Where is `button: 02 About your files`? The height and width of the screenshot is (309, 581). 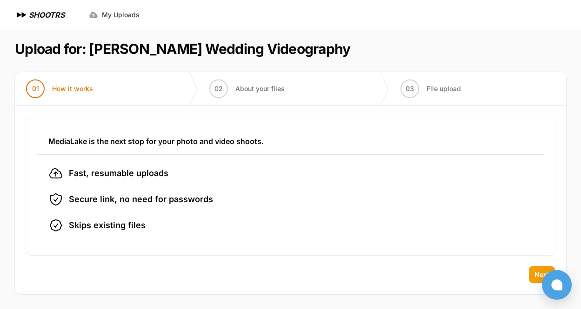
button: 02 About your files is located at coordinates (247, 89).